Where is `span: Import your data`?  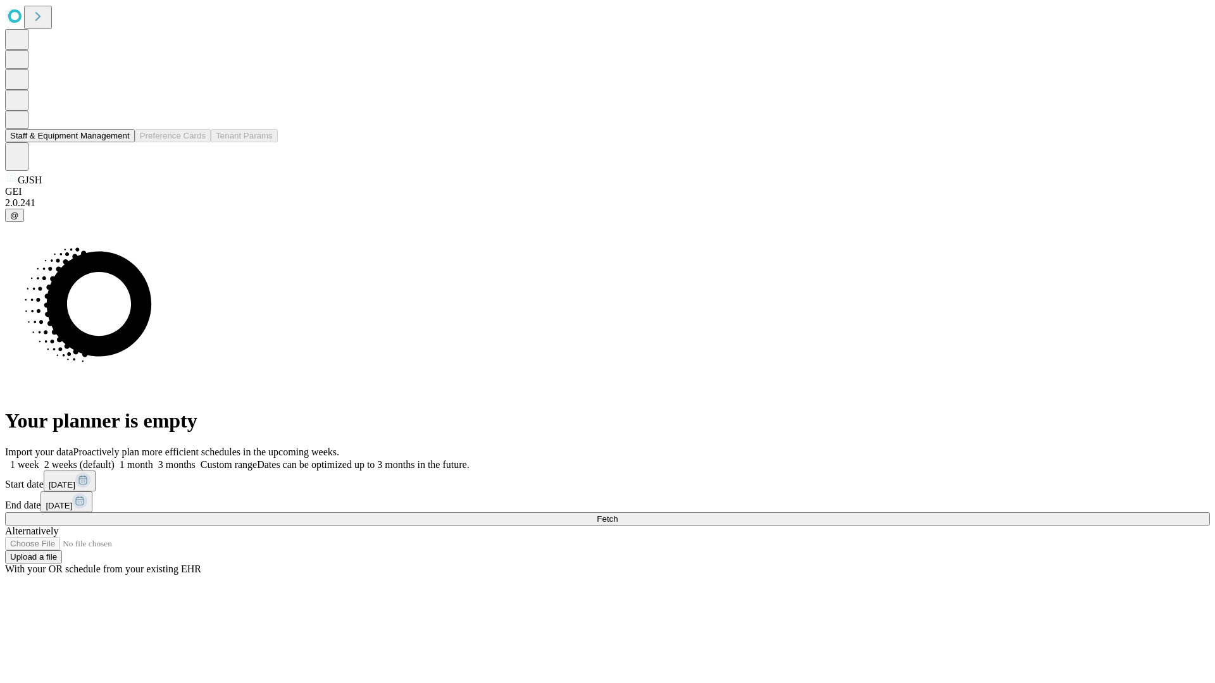
span: Import your data is located at coordinates (39, 452).